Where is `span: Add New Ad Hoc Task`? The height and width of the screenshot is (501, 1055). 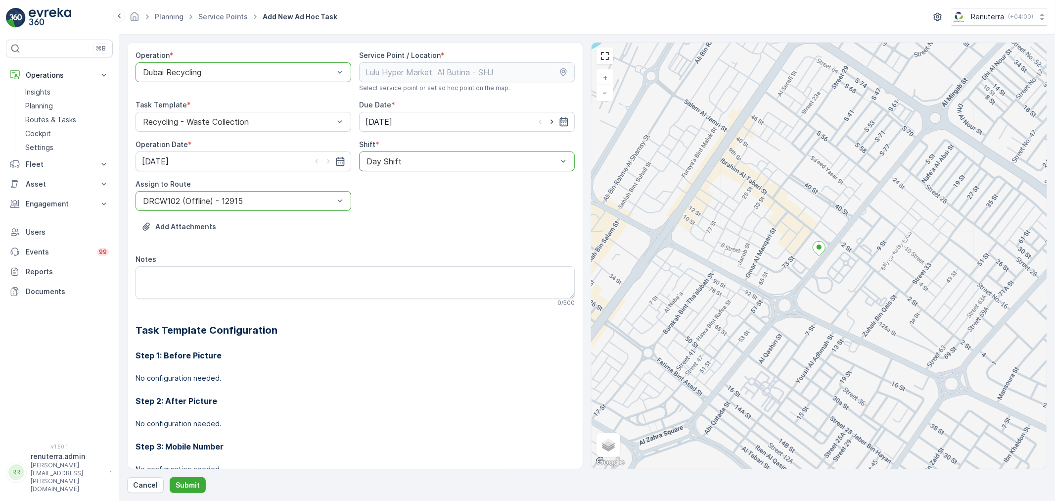
span: Add New Ad Hoc Task is located at coordinates (300, 17).